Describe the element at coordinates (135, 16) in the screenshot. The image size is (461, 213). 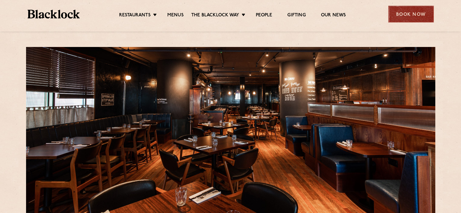
I see `a: Restaurants` at that location.